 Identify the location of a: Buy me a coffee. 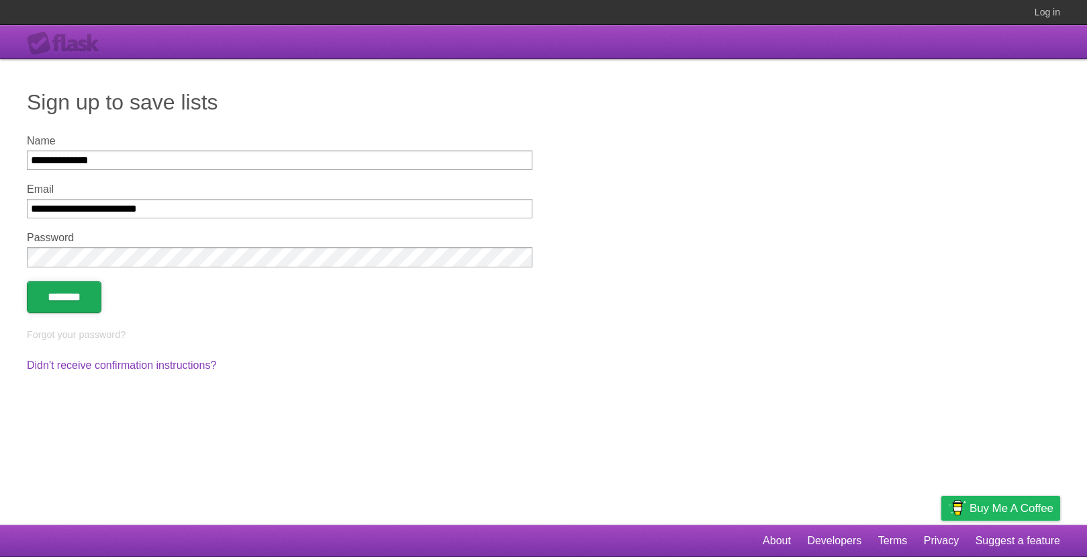
(1001, 508).